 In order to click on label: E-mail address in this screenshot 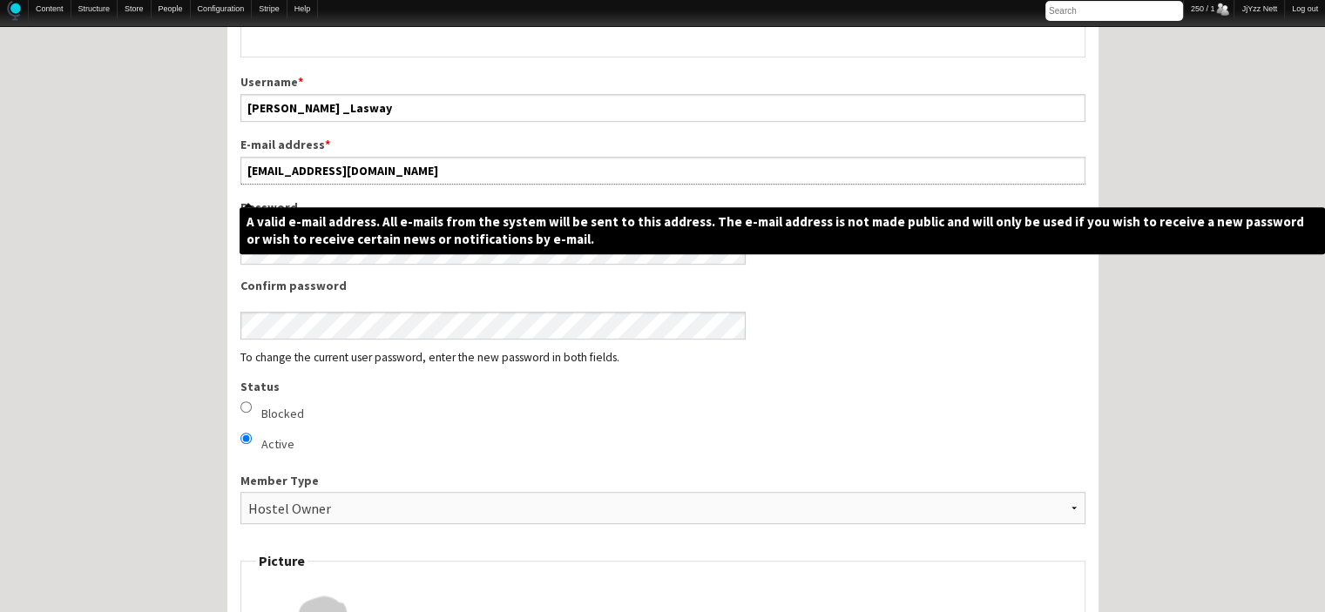, I will do `click(663, 145)`.